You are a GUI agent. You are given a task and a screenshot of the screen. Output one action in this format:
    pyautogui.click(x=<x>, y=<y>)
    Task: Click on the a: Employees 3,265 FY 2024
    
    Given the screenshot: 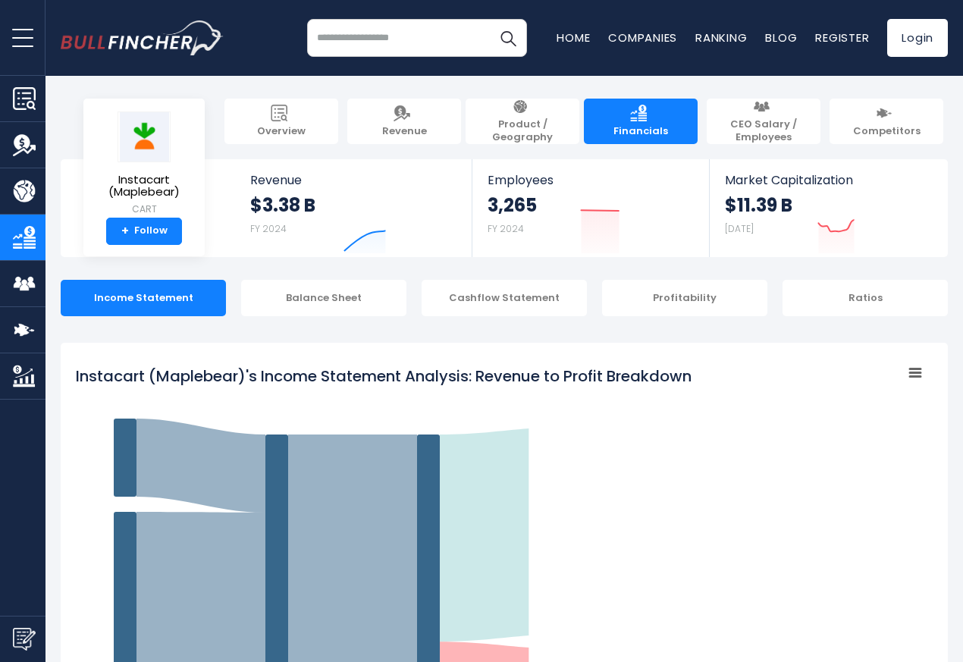 What is the action you would take?
    pyautogui.click(x=590, y=208)
    